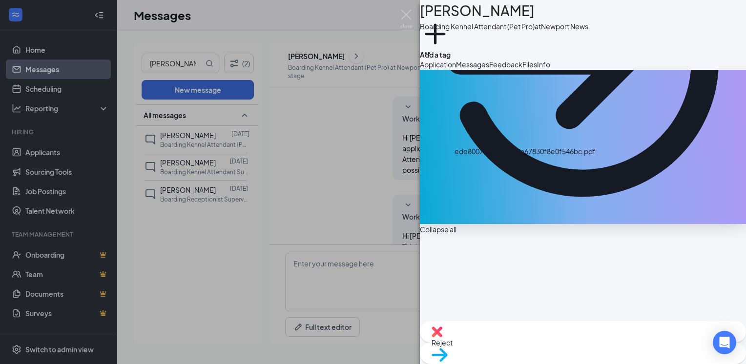 The image size is (746, 364). What do you see at coordinates (442, 343) in the screenshot?
I see `span: Reject` at bounding box center [442, 343].